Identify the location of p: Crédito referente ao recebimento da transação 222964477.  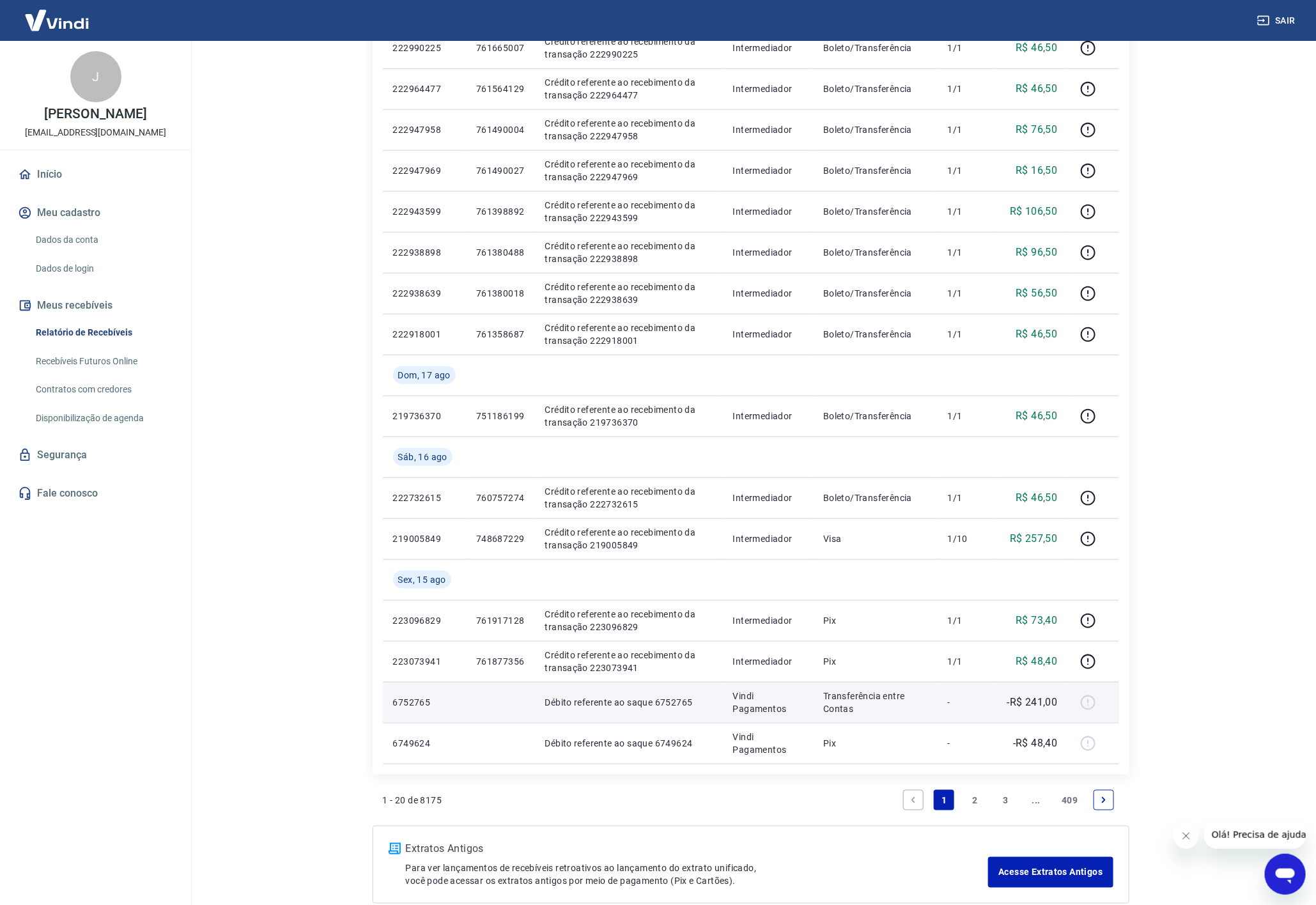
(629, 89).